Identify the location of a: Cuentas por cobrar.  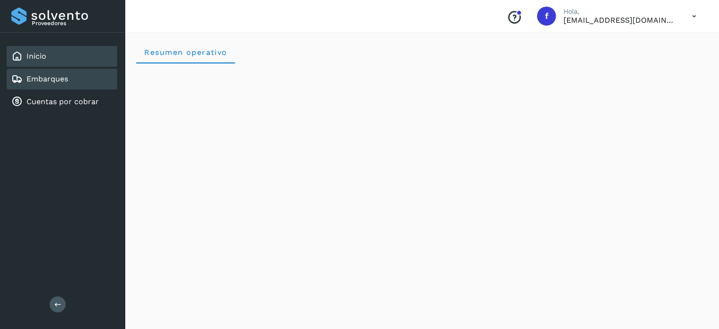
(62, 101).